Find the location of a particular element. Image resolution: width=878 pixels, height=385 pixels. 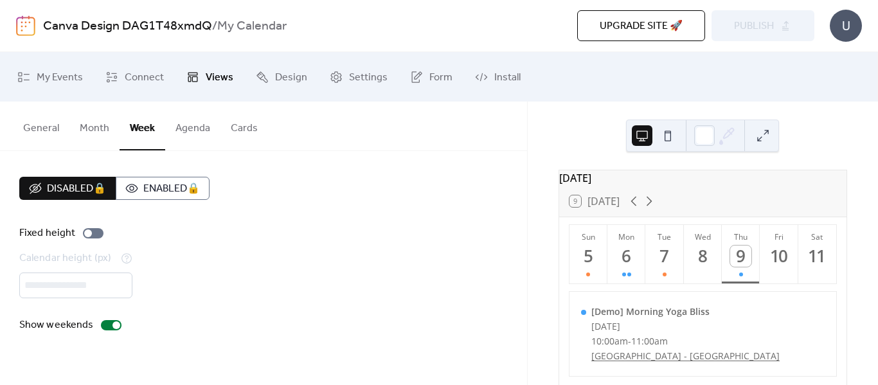

button: Tue7 is located at coordinates (664, 254).